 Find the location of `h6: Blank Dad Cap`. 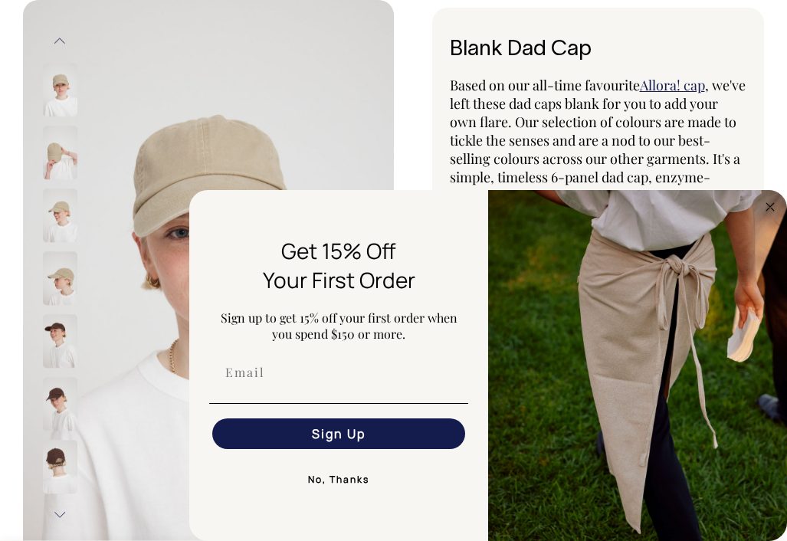

h6: Blank Dad Cap is located at coordinates (598, 50).